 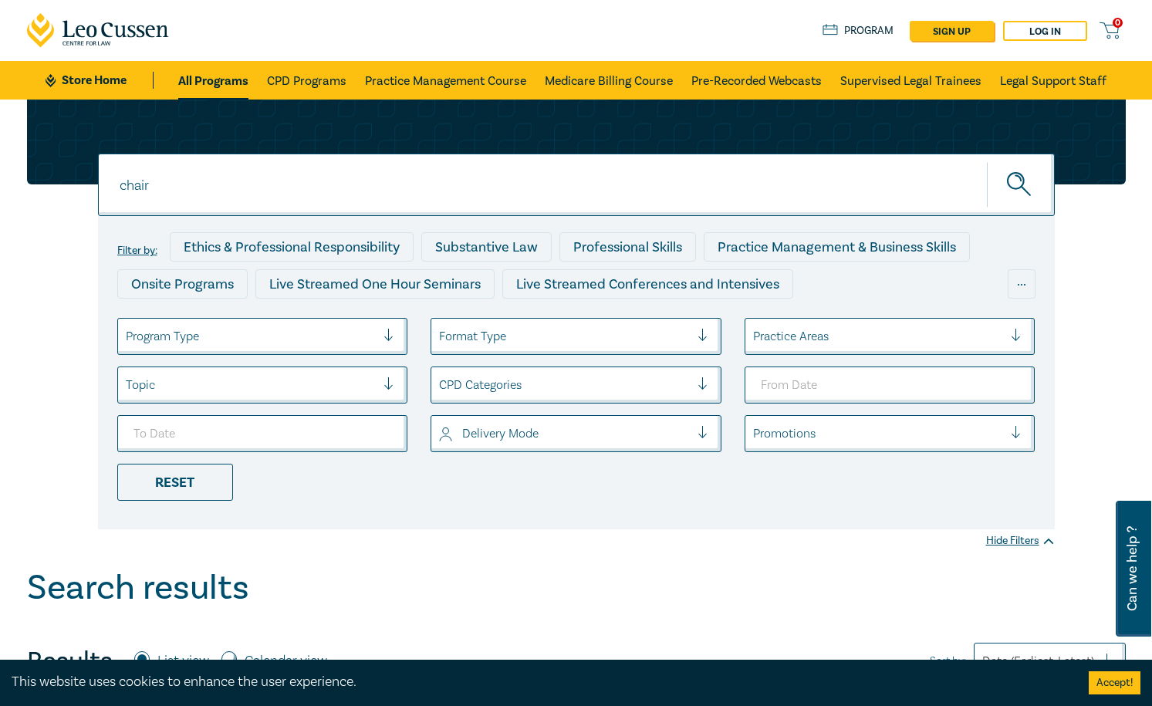 I want to click on a: Store Home, so click(x=99, y=80).